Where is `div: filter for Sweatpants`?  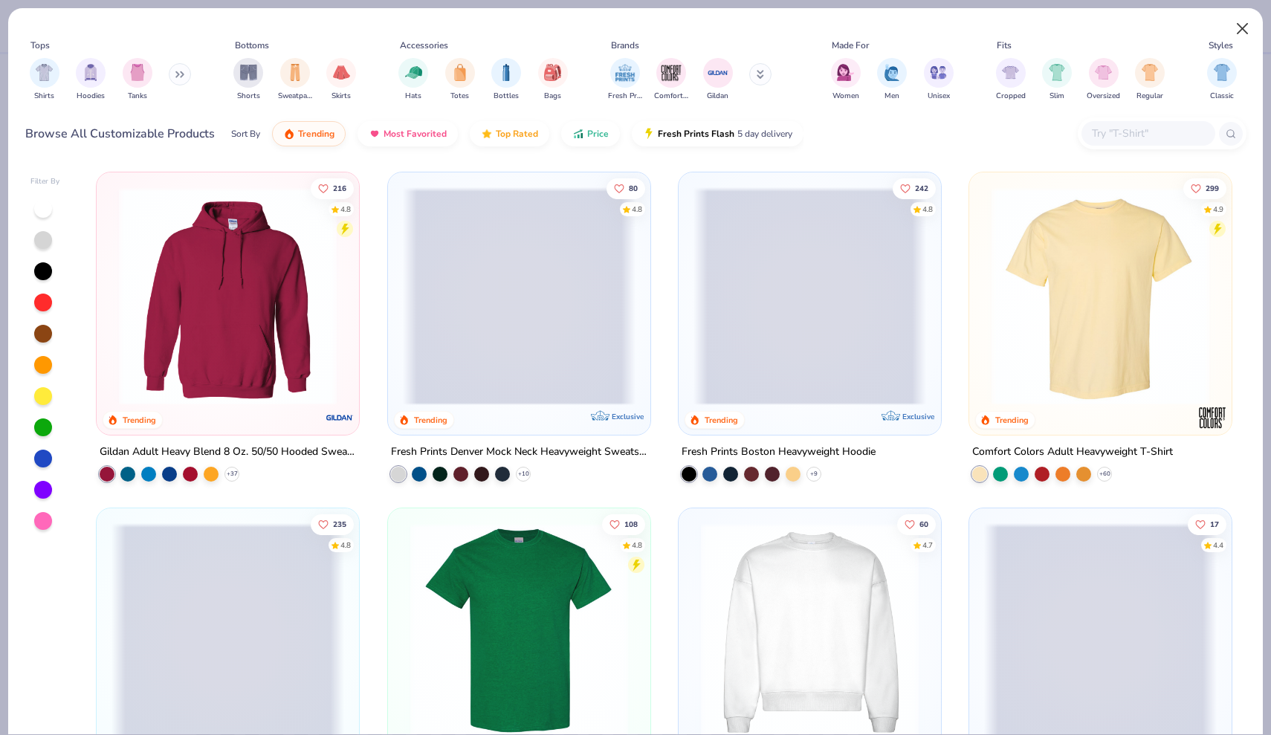
div: filter for Sweatpants is located at coordinates (295, 80).